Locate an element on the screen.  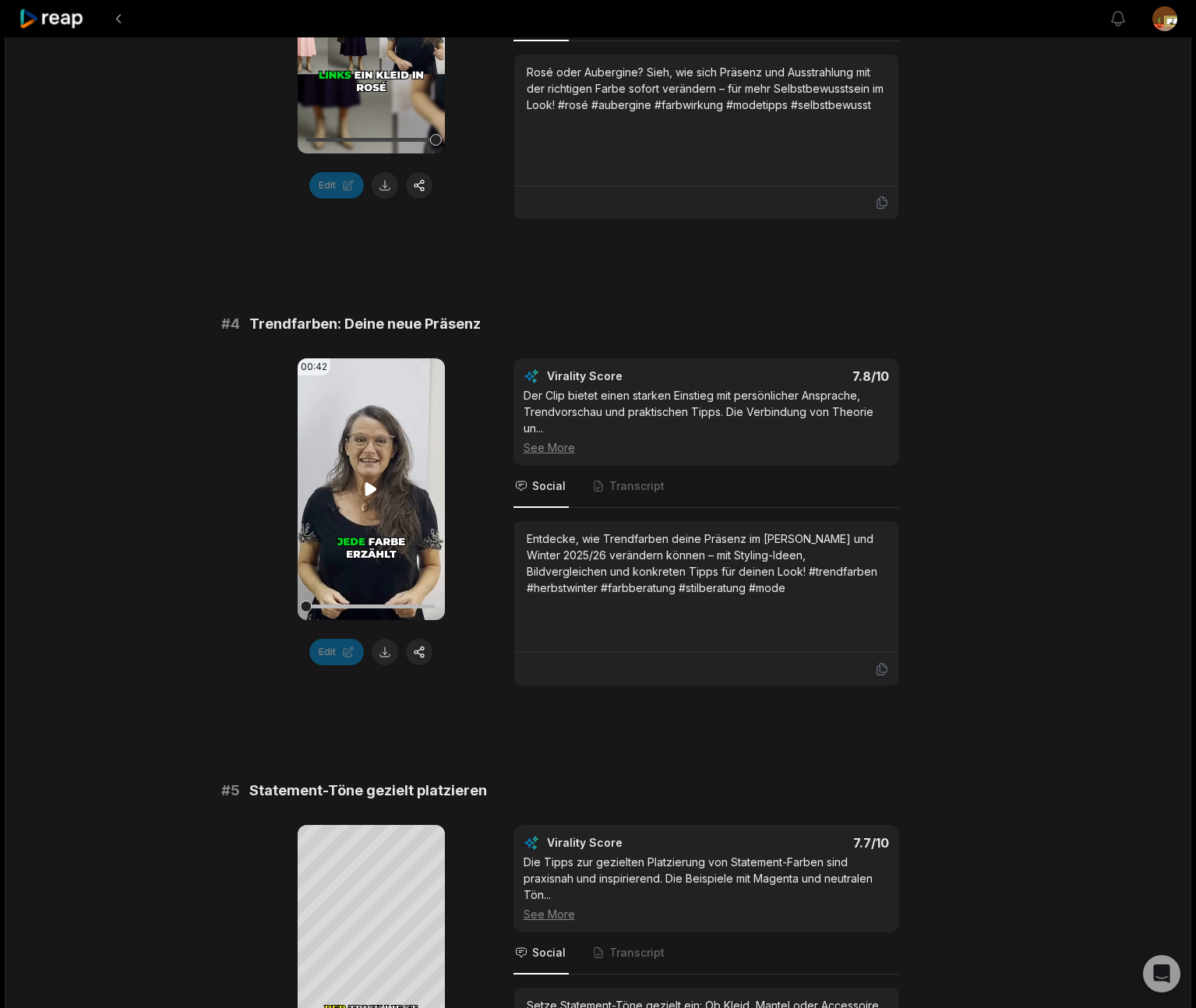
div: 7.8 /10 is located at coordinates (804, 376).